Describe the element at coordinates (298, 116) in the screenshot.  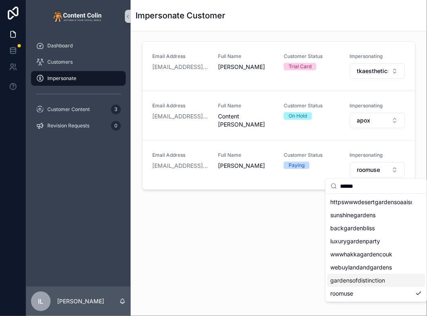
I see `div: On Hold` at that location.